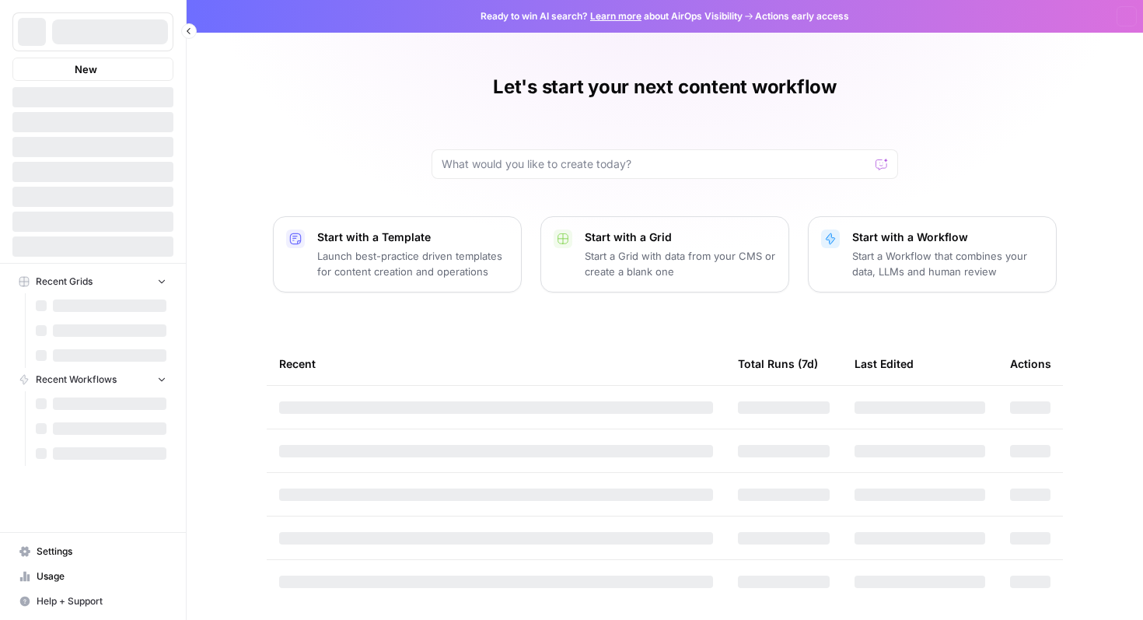 This screenshot has height=620, width=1143. I want to click on button: Recent Grids, so click(93, 282).